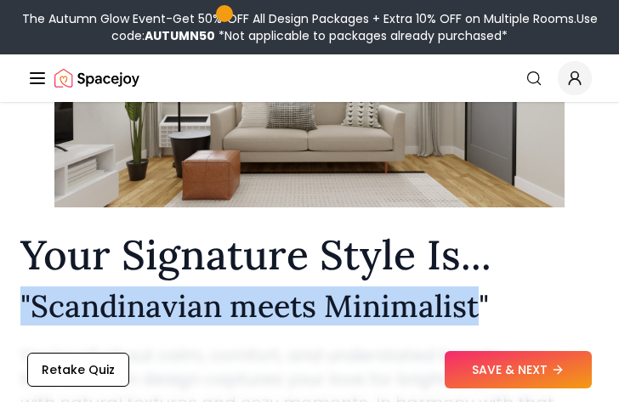  Describe the element at coordinates (97, 78) in the screenshot. I see `a: Spacejoy` at that location.